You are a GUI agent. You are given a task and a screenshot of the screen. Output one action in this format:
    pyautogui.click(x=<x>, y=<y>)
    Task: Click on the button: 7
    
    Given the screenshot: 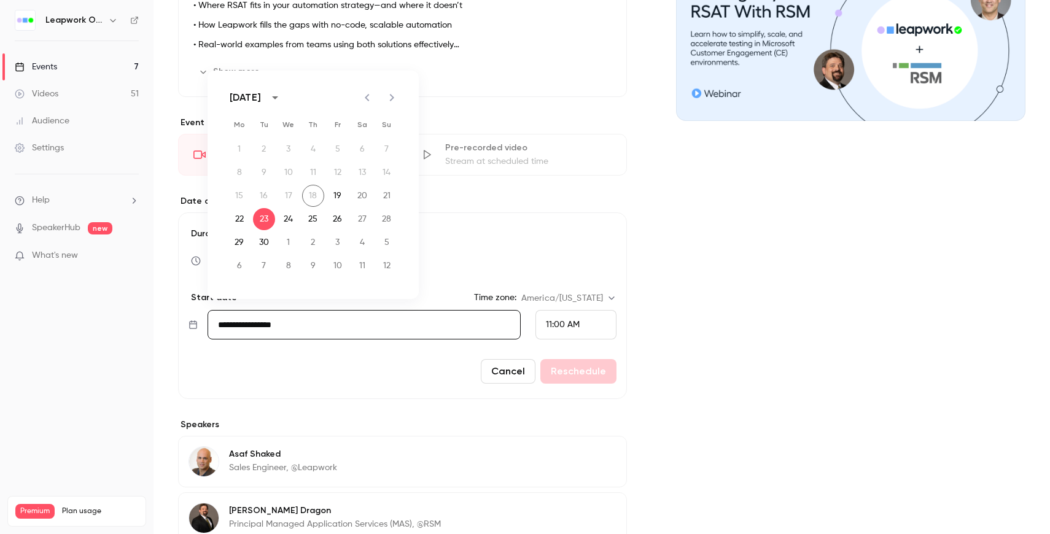 What is the action you would take?
    pyautogui.click(x=264, y=266)
    